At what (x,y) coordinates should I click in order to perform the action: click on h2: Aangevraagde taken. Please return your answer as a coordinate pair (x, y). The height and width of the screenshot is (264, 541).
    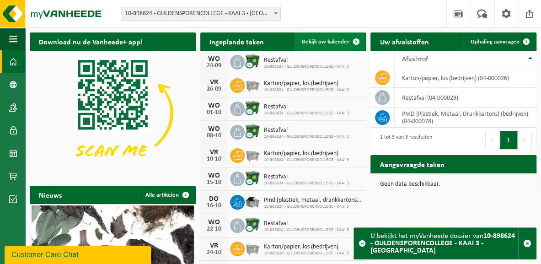
    Looking at the image, I should click on (412, 164).